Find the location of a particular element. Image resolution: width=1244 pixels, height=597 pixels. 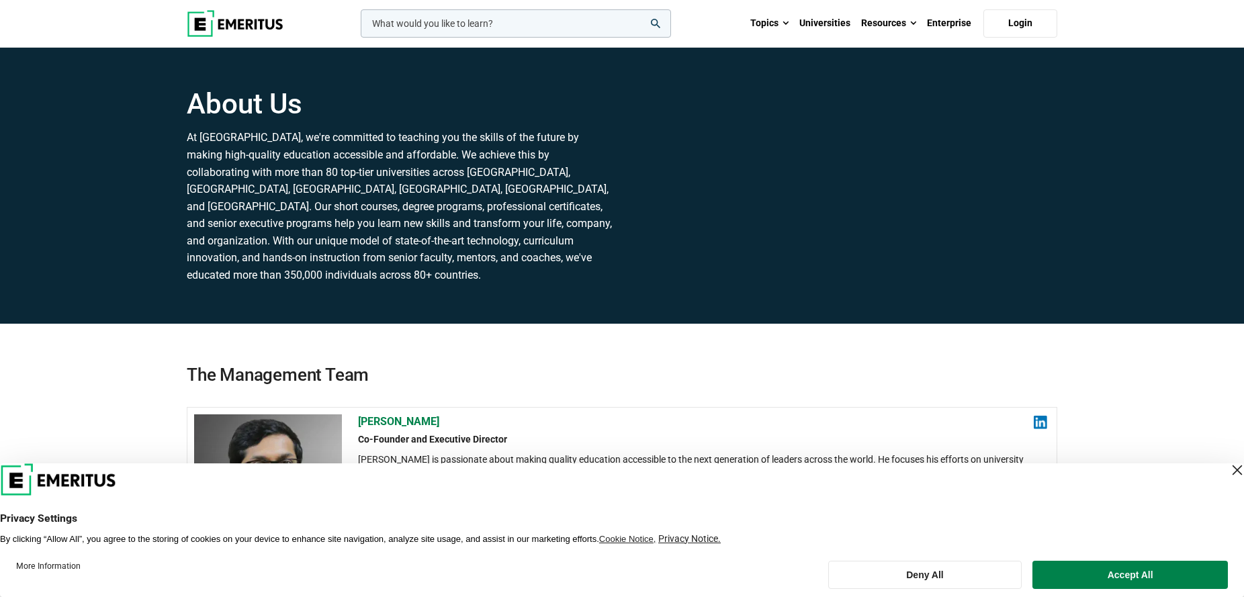

input: woocommerce-product-search-field-0 is located at coordinates (516, 24).